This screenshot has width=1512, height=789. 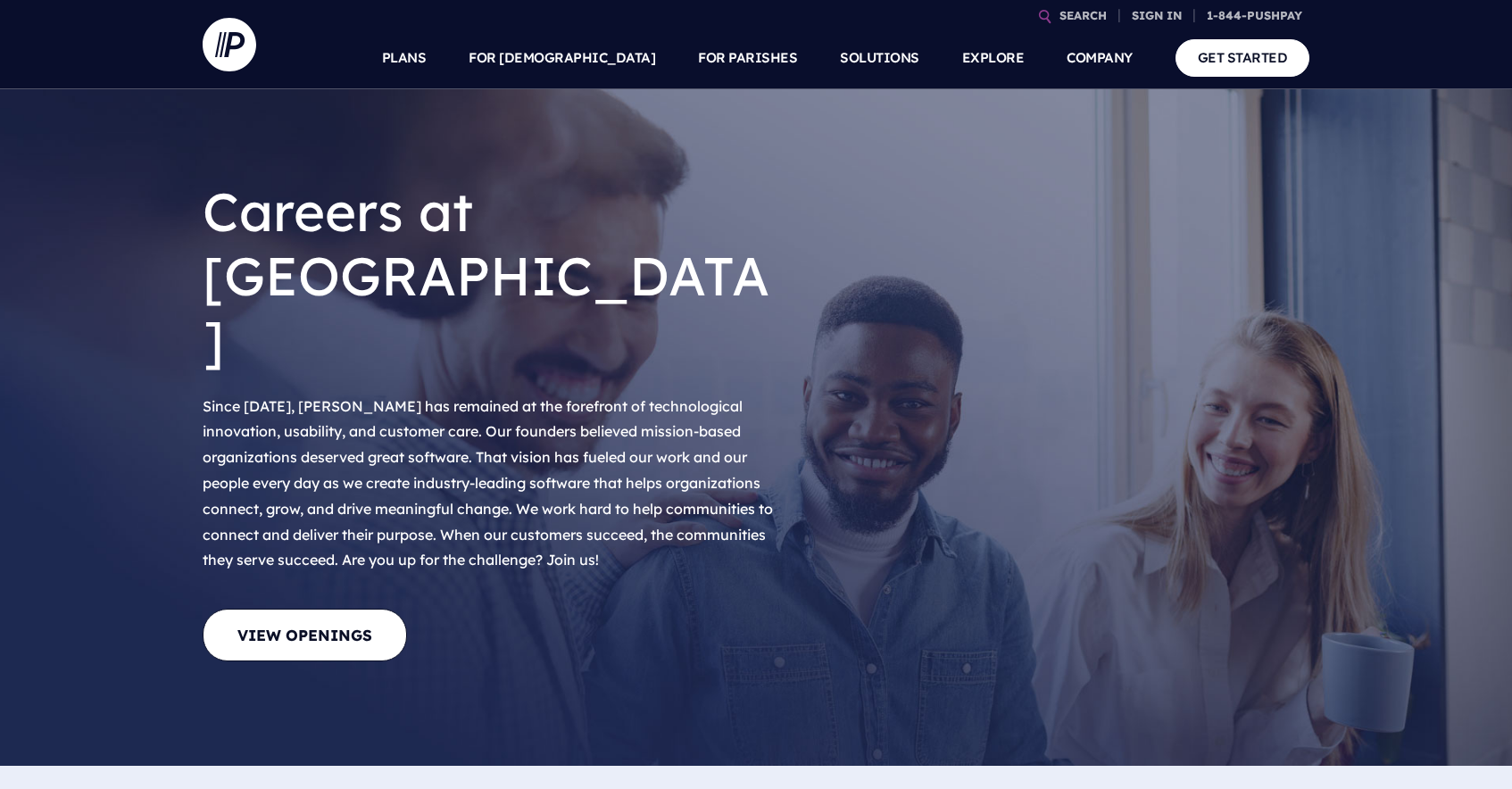 I want to click on a: PLANS, so click(x=404, y=58).